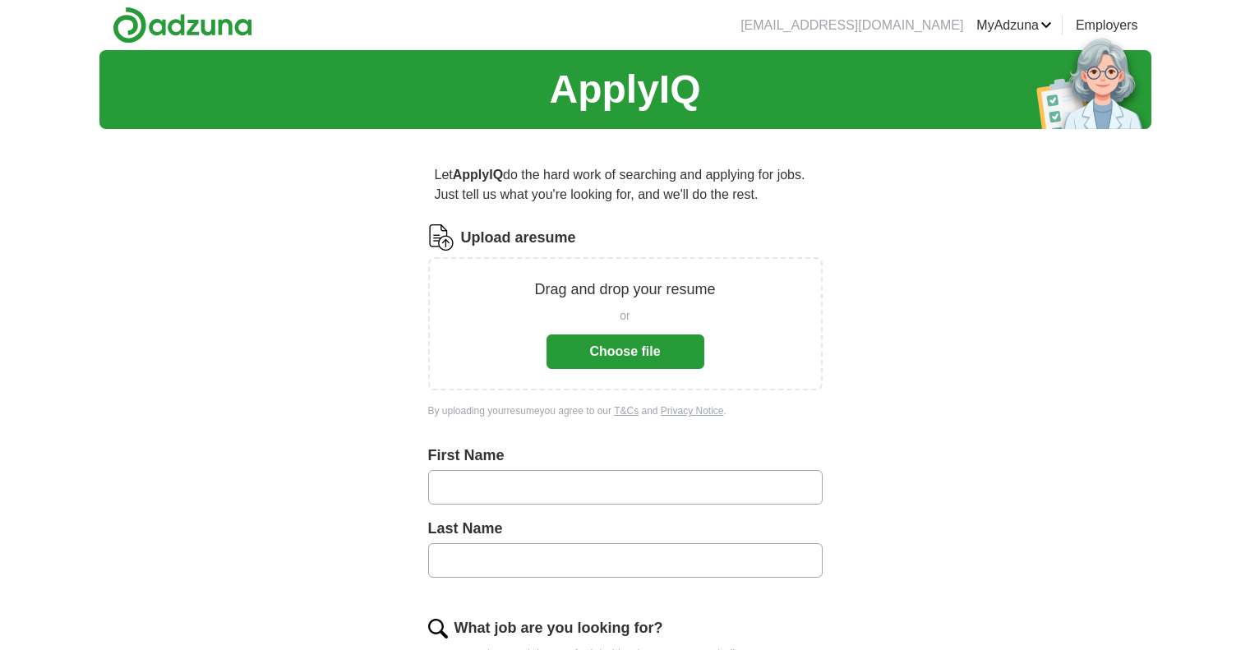 The height and width of the screenshot is (650, 1250). Describe the element at coordinates (624, 315) in the screenshot. I see `span: or` at that location.